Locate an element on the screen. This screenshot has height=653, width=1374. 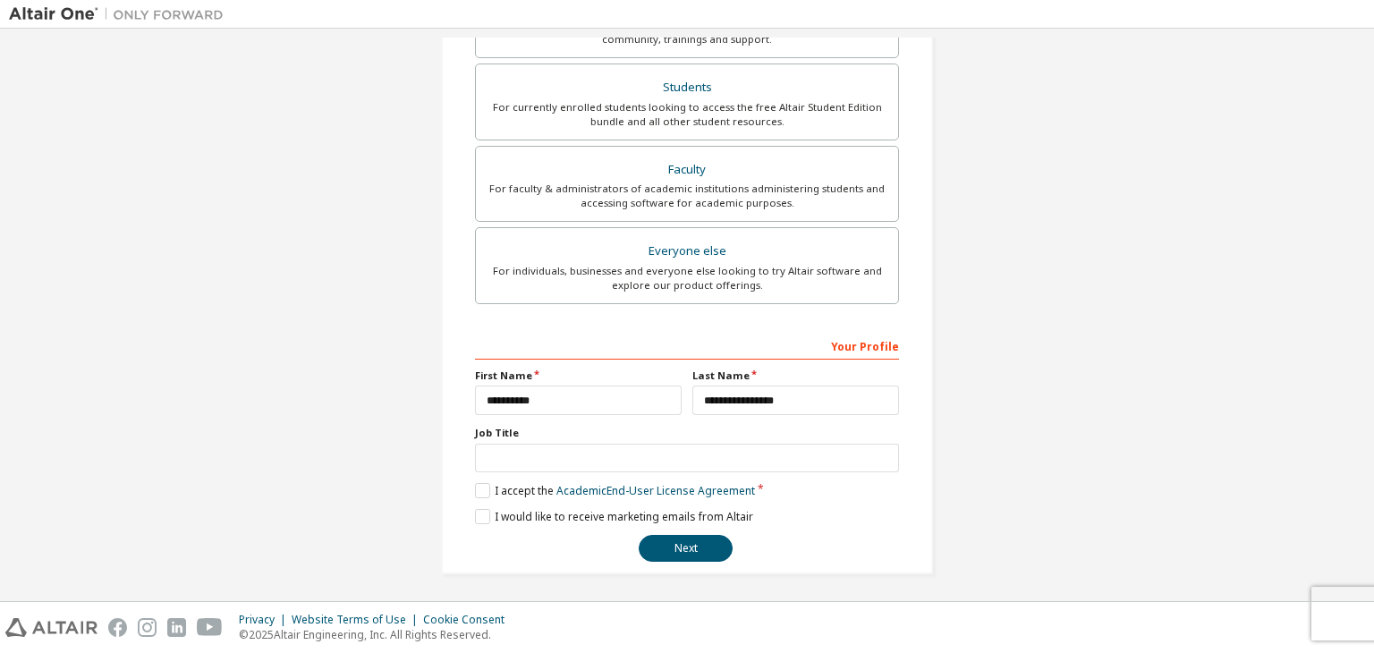
div: Cookie Consent is located at coordinates (469, 620).